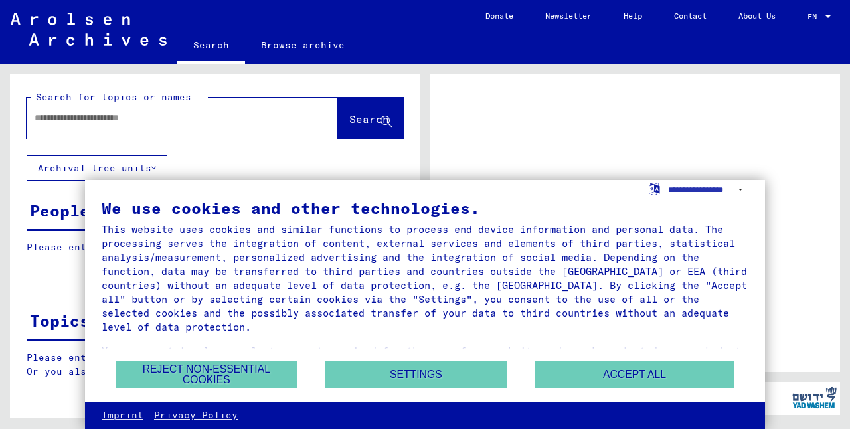  I want to click on div: We use cookies and other technologies., so click(425, 208).